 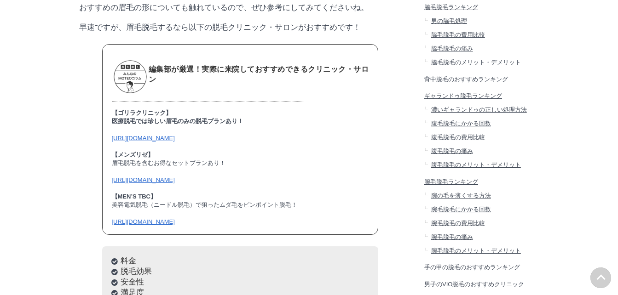 I want to click on a: 脇毛脱毛の痛み, so click(x=482, y=49).